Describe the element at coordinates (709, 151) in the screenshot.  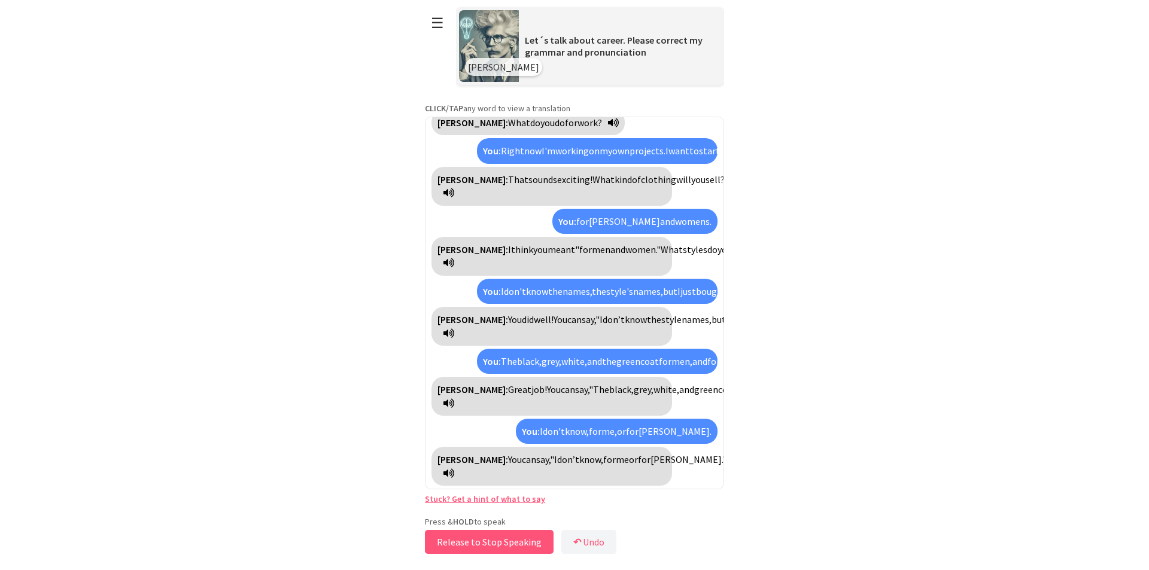
I see `span: start` at that location.